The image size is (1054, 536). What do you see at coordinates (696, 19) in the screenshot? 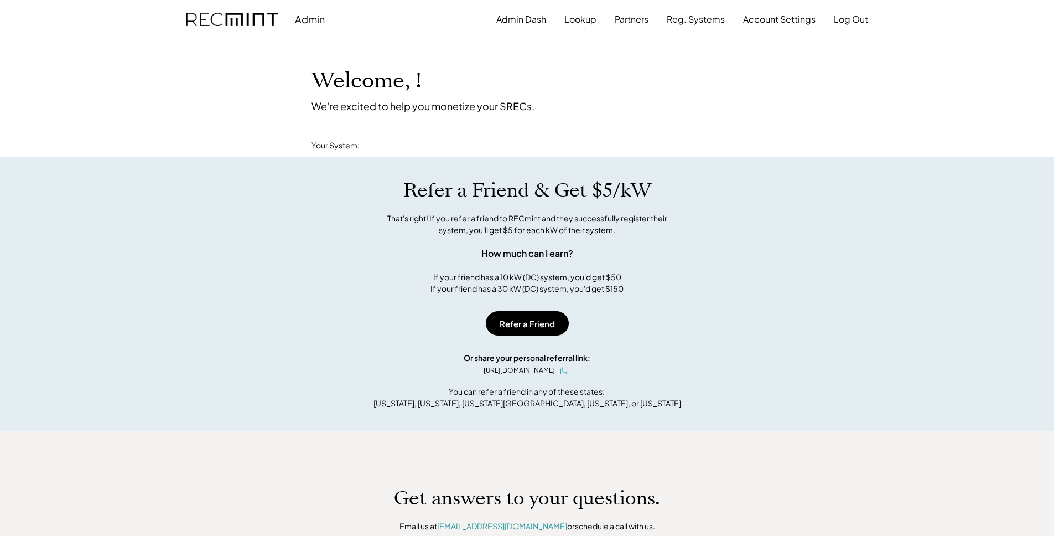
I see `button: Reg. Systems` at bounding box center [696, 19].